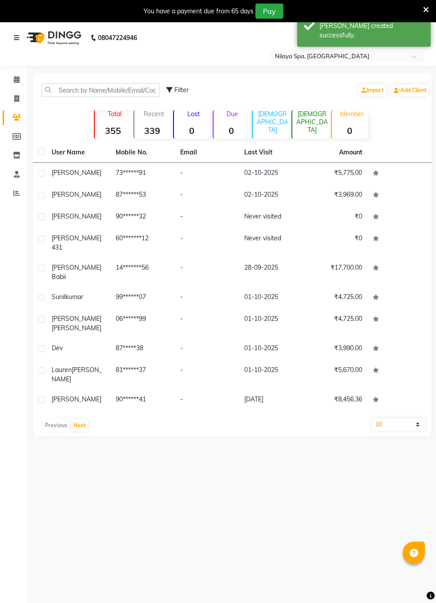 The width and height of the screenshot is (436, 603). What do you see at coordinates (335, 349) in the screenshot?
I see `td: ₹3,990.00` at bounding box center [335, 349].